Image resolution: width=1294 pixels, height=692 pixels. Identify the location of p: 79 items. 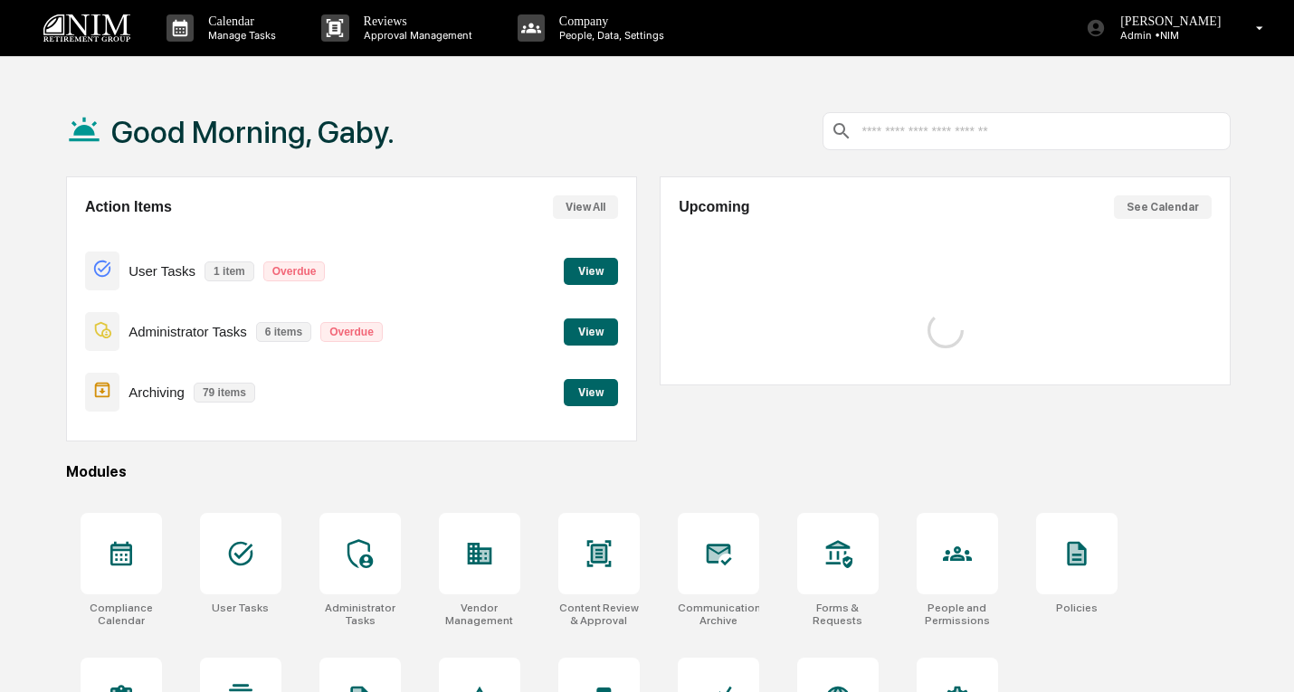
(224, 393).